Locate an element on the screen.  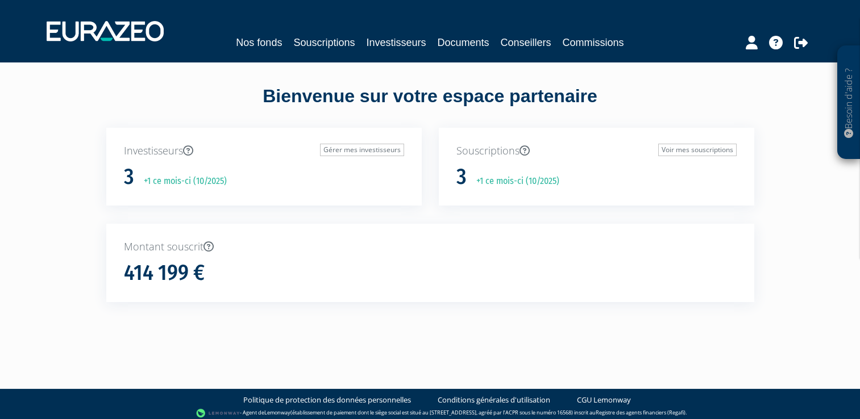
a: Registre des agents financiers (Regafi) is located at coordinates (640, 413).